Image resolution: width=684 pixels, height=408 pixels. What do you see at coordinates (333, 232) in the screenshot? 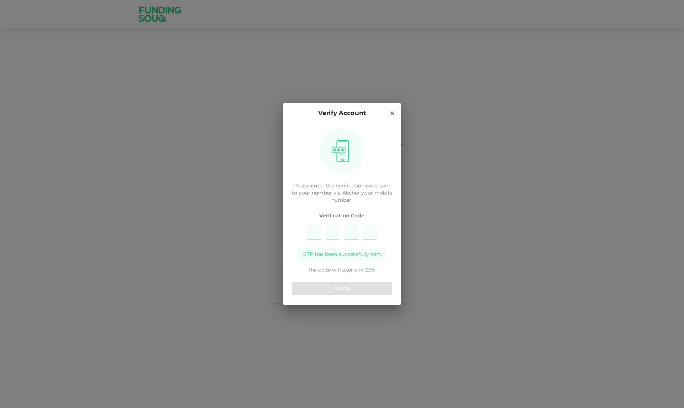
I see `input: Please enter OTP character 2` at bounding box center [333, 232].